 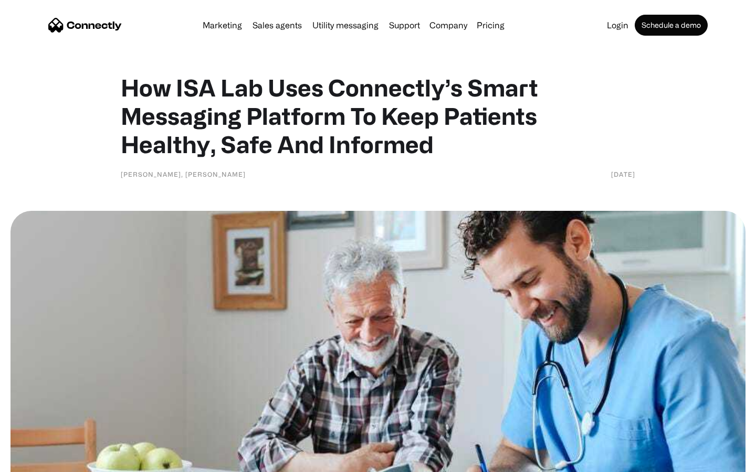 What do you see at coordinates (277, 25) in the screenshot?
I see `a: Sales agents` at bounding box center [277, 25].